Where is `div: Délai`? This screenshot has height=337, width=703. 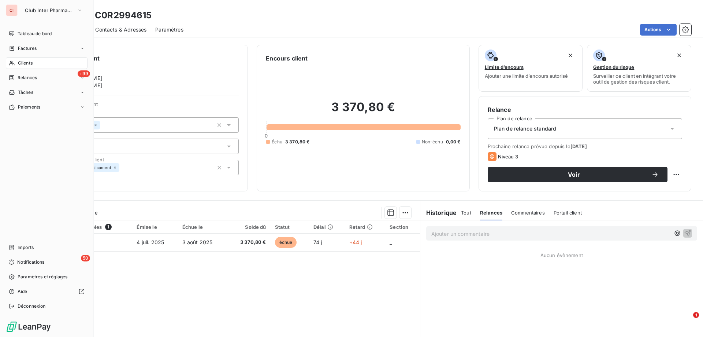
div: Délai is located at coordinates (327, 227).